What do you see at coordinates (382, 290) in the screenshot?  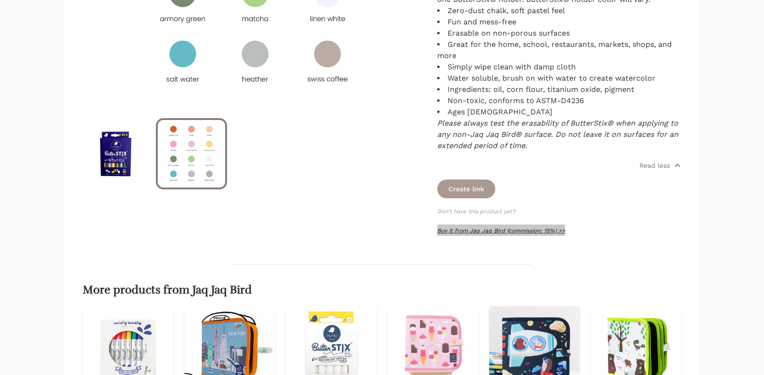 I see `h2: More products from Jaq Jaq Bird` at bounding box center [382, 290].